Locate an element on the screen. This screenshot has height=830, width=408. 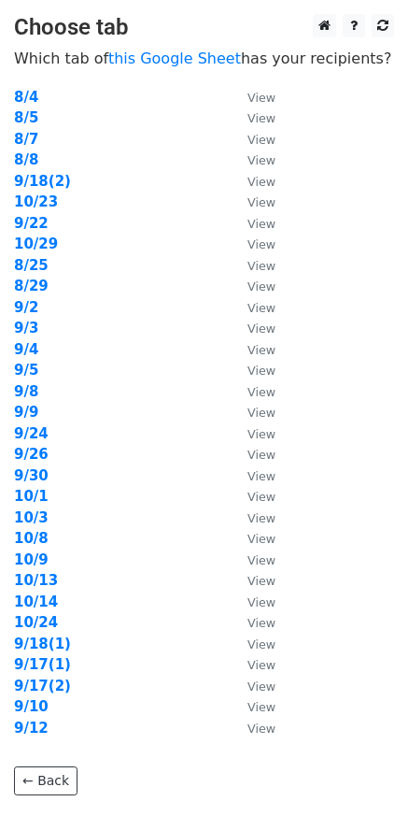
strong: 10/13 is located at coordinates (36, 580).